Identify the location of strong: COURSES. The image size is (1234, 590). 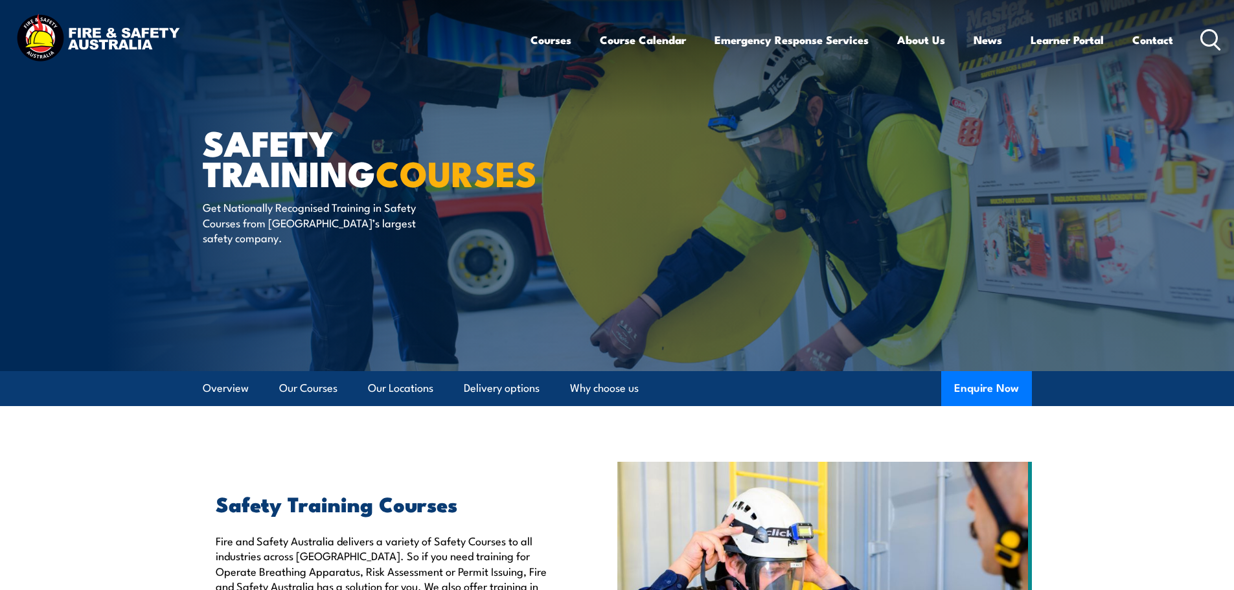
(456, 172).